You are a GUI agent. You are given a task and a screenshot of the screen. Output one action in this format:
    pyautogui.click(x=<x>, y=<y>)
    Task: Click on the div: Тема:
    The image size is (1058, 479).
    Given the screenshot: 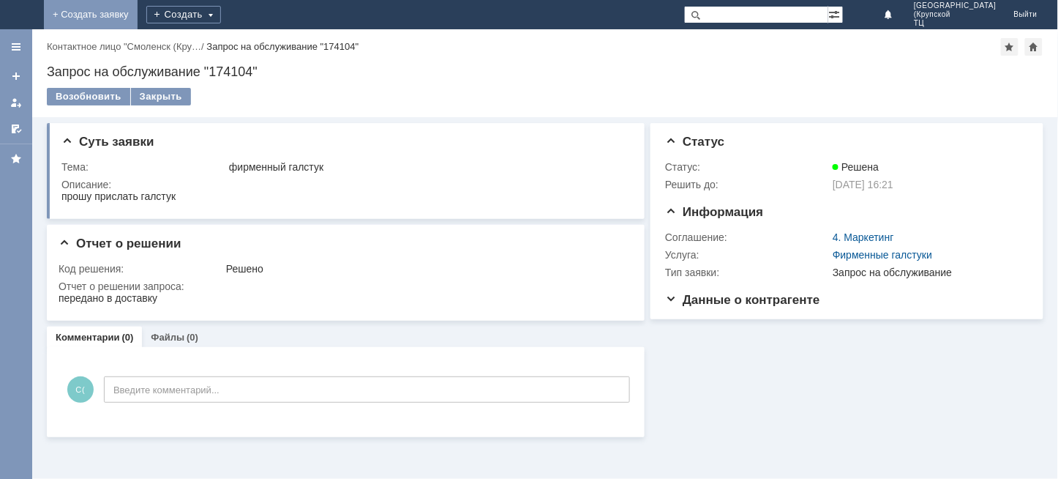 What is the action you would take?
    pyautogui.click(x=143, y=167)
    